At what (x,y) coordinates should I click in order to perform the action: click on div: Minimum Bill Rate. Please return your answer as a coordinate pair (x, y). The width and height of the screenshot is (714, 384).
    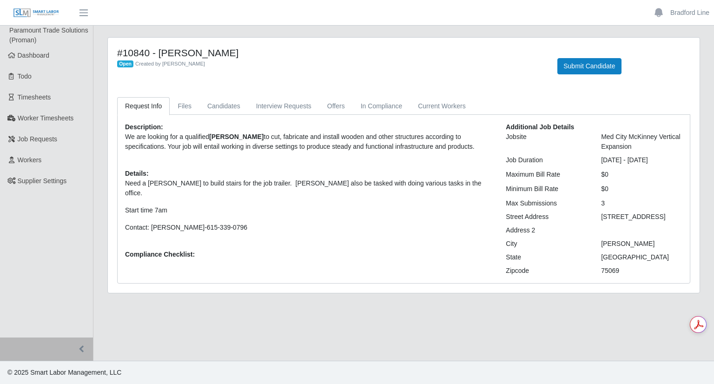
    Looking at the image, I should click on (546, 189).